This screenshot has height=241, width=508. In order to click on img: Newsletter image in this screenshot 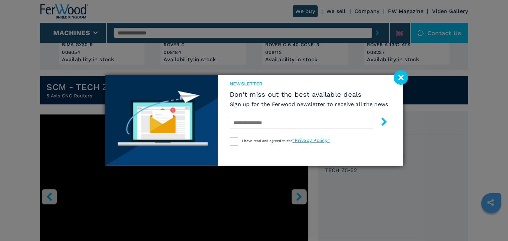, I will do `click(162, 120)`.